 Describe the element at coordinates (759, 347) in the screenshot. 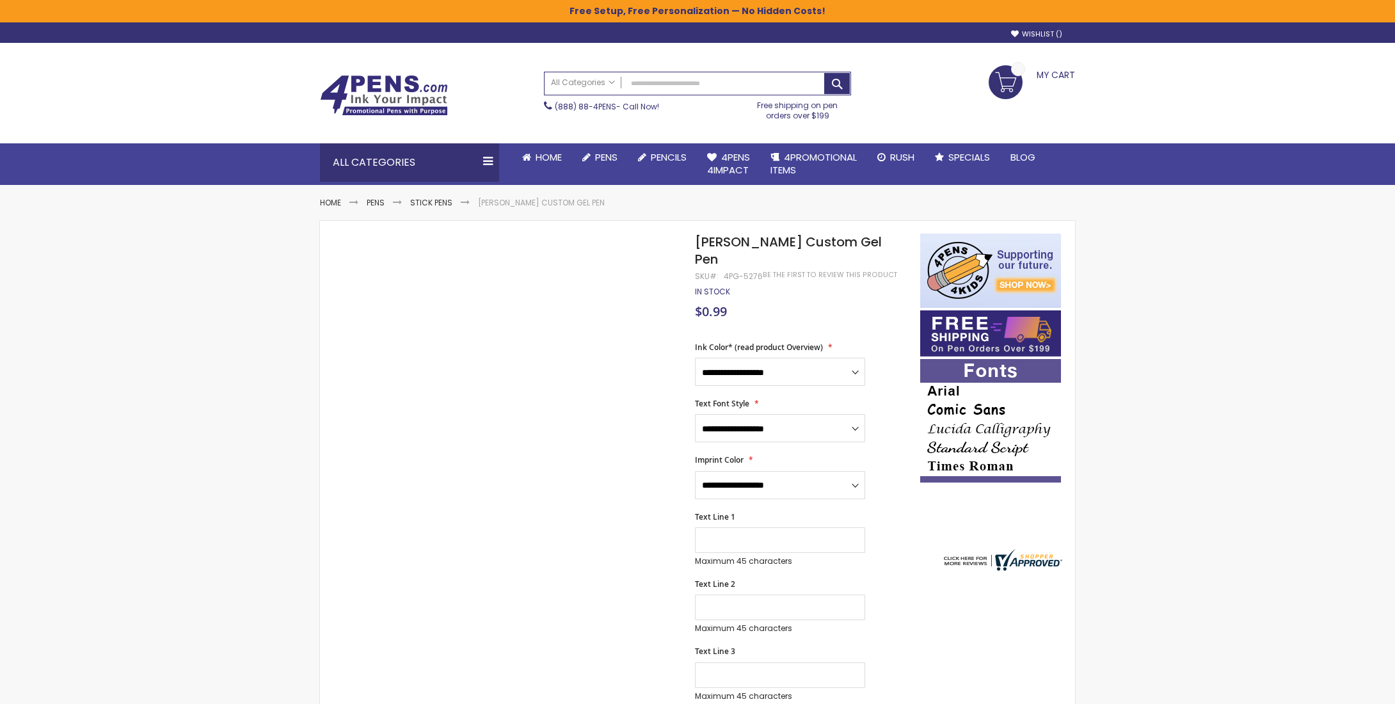

I see `span: Ink Color* (read product Overview)` at that location.